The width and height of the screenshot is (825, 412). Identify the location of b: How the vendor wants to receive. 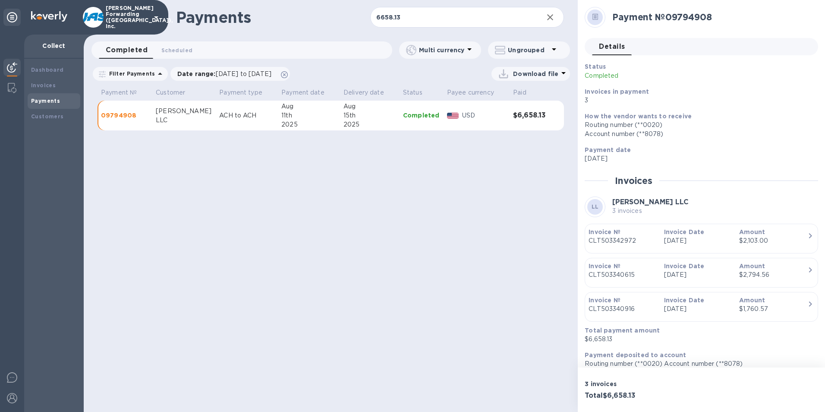
(638, 116).